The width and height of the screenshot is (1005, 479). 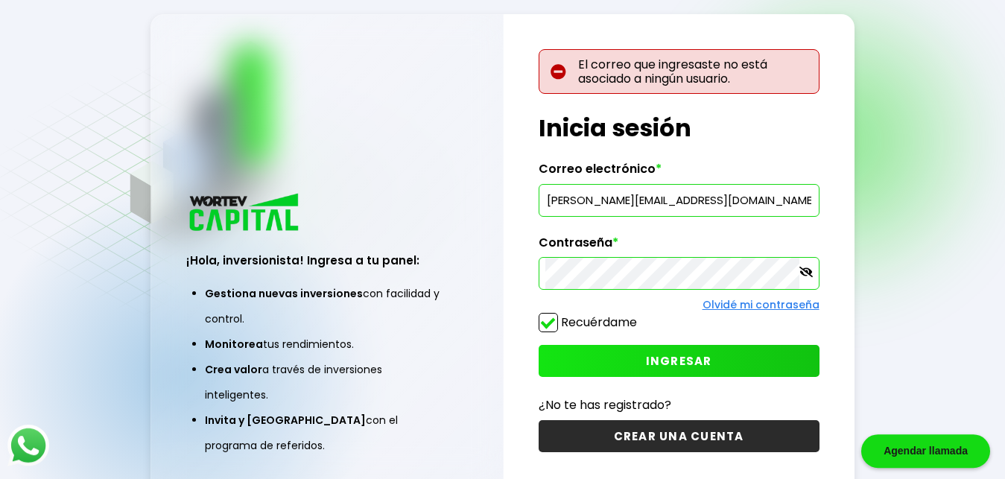 I want to click on img: logo_wortev_capital, so click(x=245, y=213).